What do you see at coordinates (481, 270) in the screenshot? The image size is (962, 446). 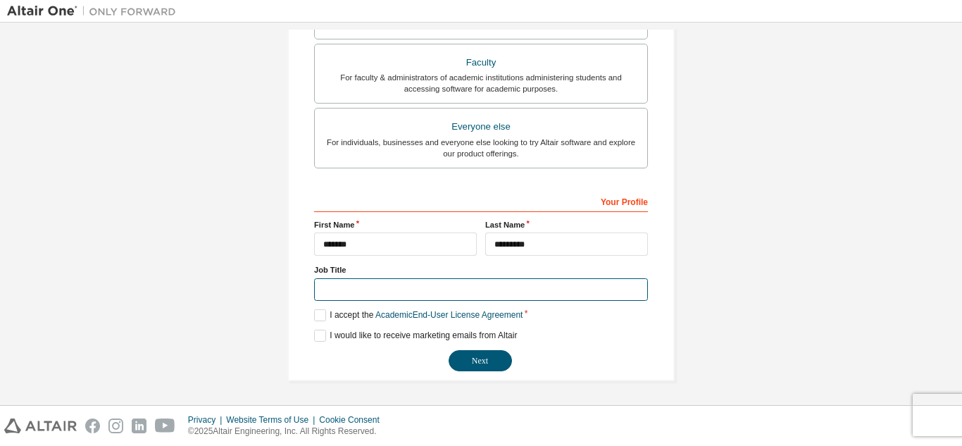 I see `label: Job Title` at bounding box center [481, 270].